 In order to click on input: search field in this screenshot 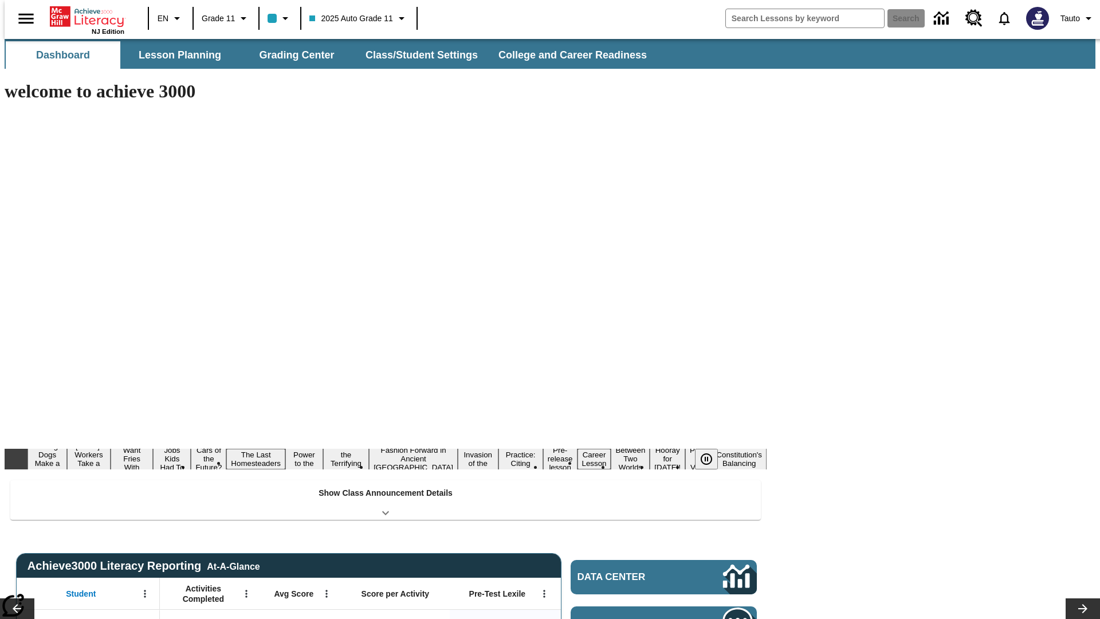, I will do `click(805, 18)`.